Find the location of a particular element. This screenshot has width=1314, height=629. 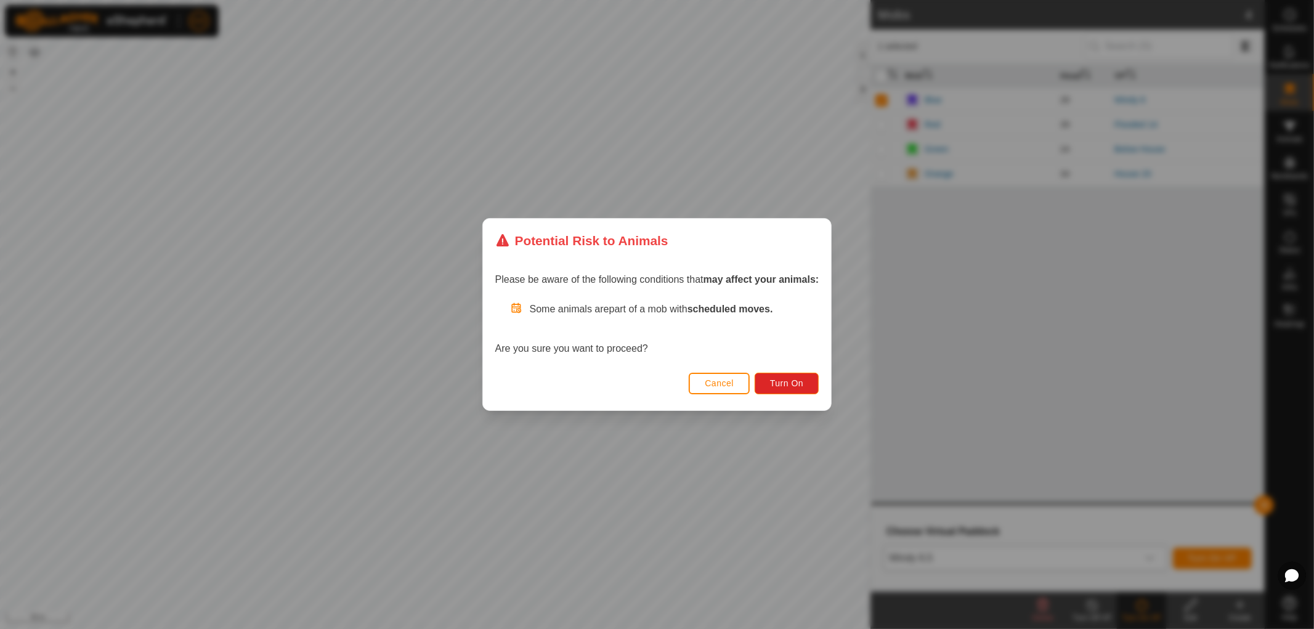

span: part of a mob with is located at coordinates (691, 309).